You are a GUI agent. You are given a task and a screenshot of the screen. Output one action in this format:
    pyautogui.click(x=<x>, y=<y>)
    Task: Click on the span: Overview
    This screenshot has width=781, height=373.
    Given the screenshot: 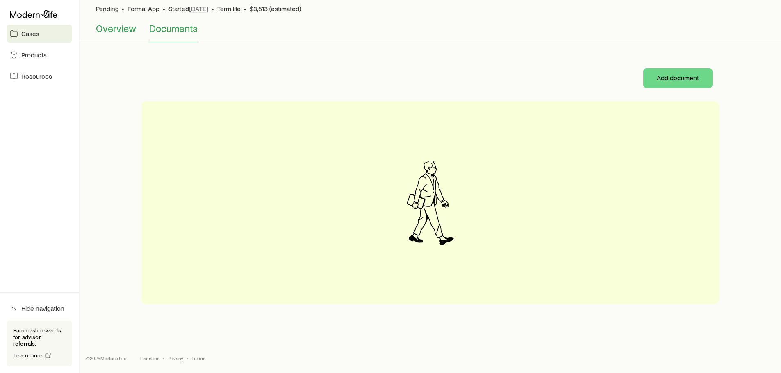 What is the action you would take?
    pyautogui.click(x=116, y=28)
    